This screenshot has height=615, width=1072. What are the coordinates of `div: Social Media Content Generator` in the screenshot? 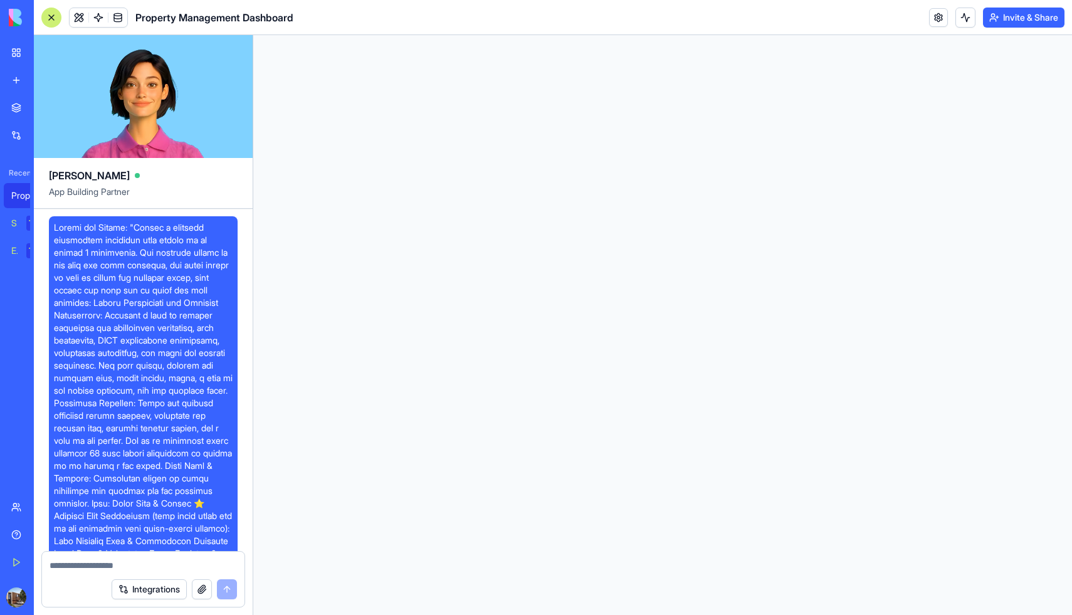 It's located at (14, 223).